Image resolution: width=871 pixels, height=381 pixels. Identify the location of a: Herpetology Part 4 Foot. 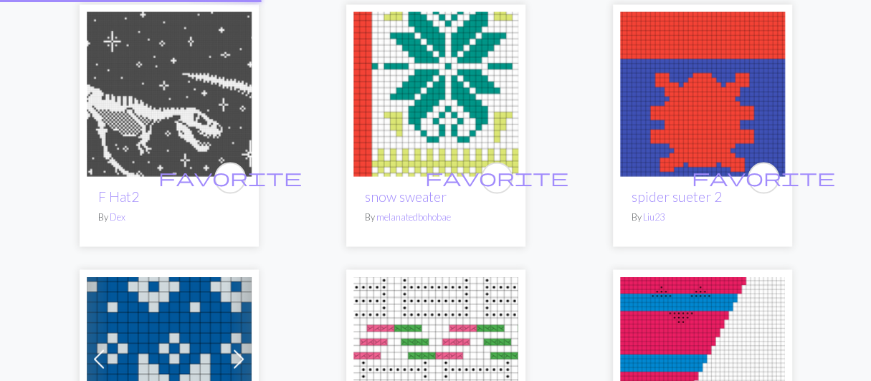
(436, 357).